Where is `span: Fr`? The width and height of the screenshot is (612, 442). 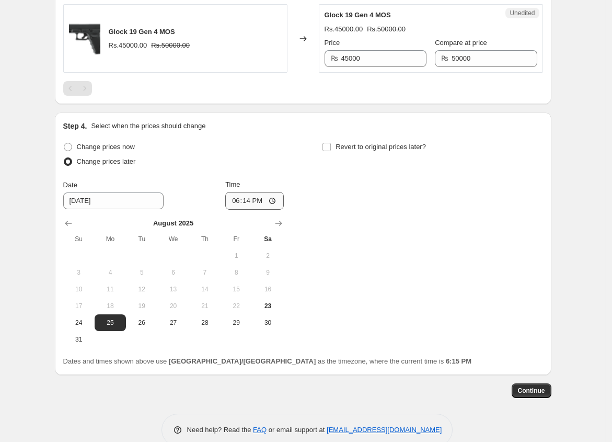 span: Fr is located at coordinates (236, 239).